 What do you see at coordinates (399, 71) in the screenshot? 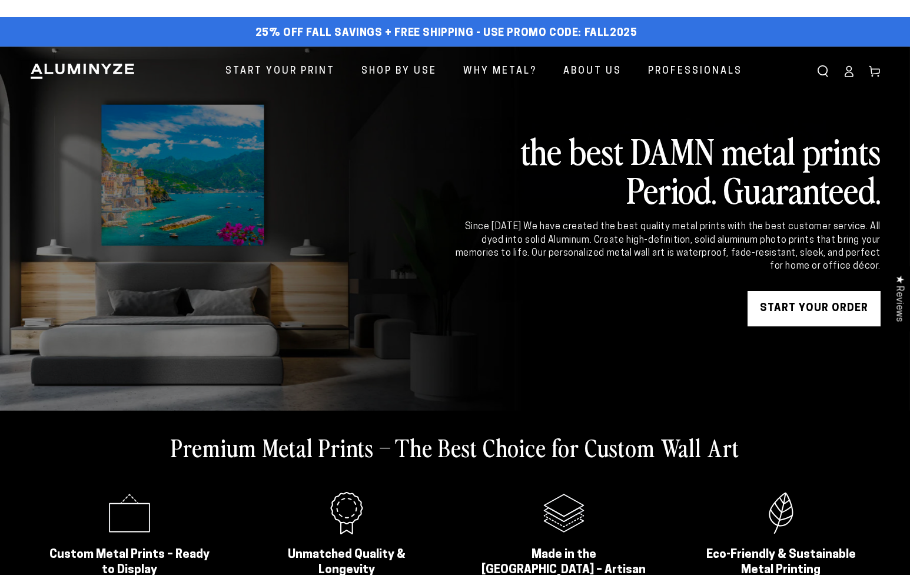
I see `span: Shop By Use` at bounding box center [399, 71].